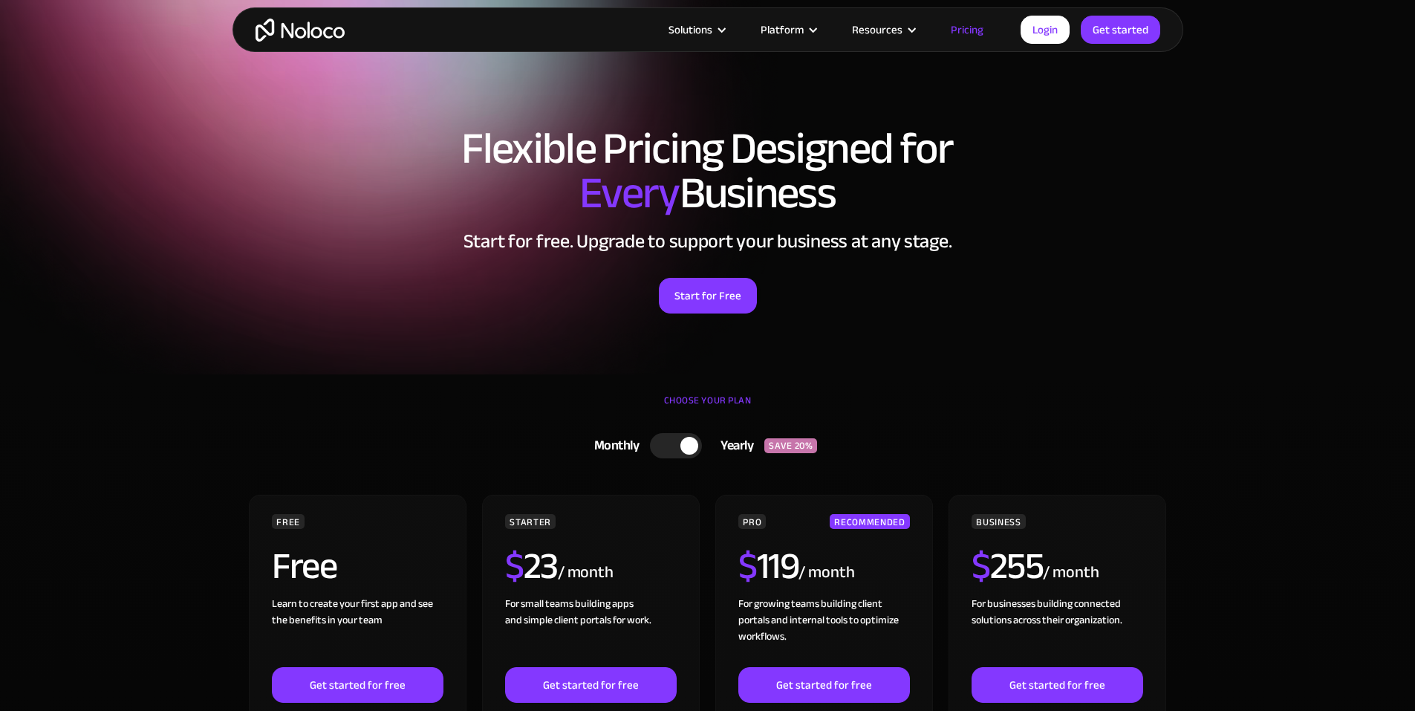 This screenshot has width=1415, height=711. What do you see at coordinates (357, 631) in the screenshot?
I see `div: Learn to create your first app and see the benefits in your team ‍` at bounding box center [357, 631].